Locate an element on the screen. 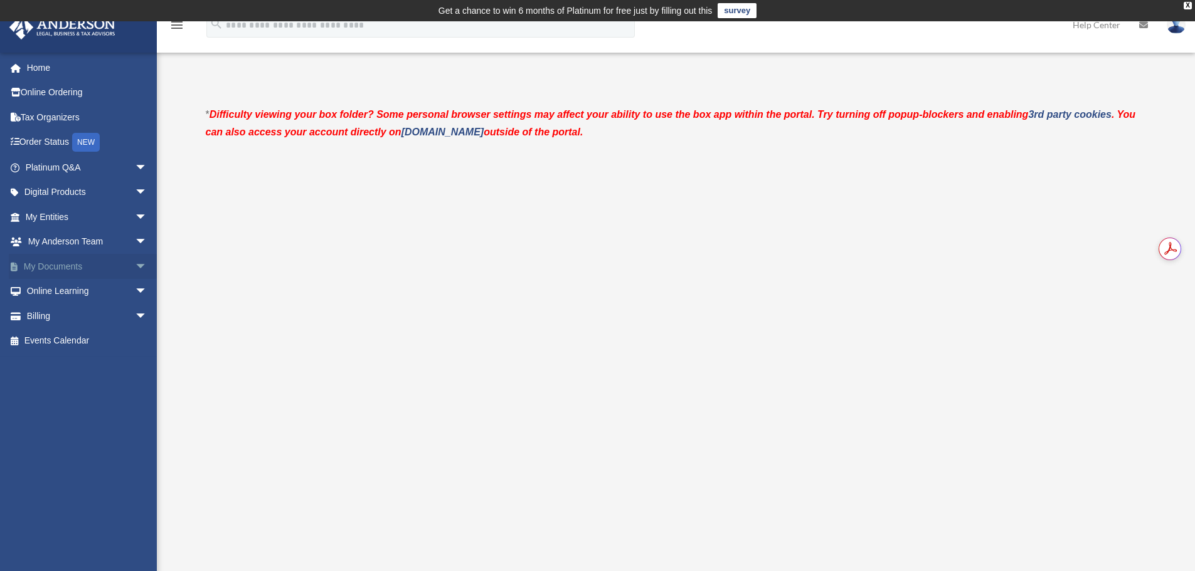 Image resolution: width=1195 pixels, height=571 pixels. a: Order StatusNEW is located at coordinates (87, 142).